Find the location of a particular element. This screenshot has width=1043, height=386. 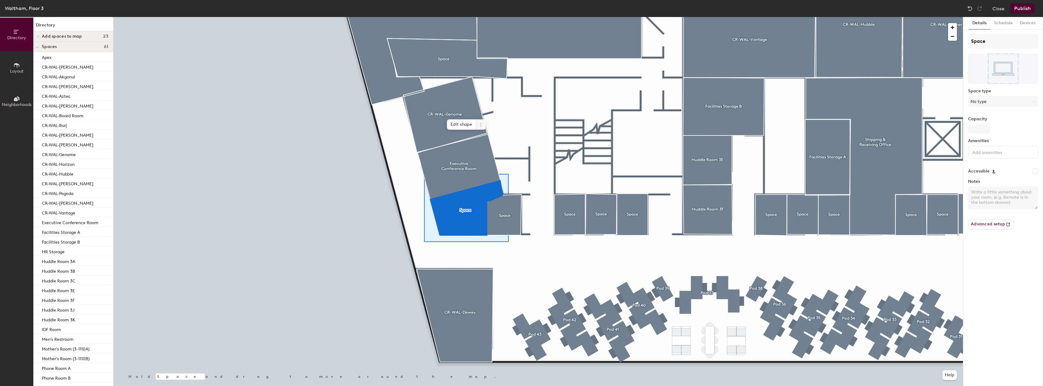

label: Capacity is located at coordinates (1003, 119).